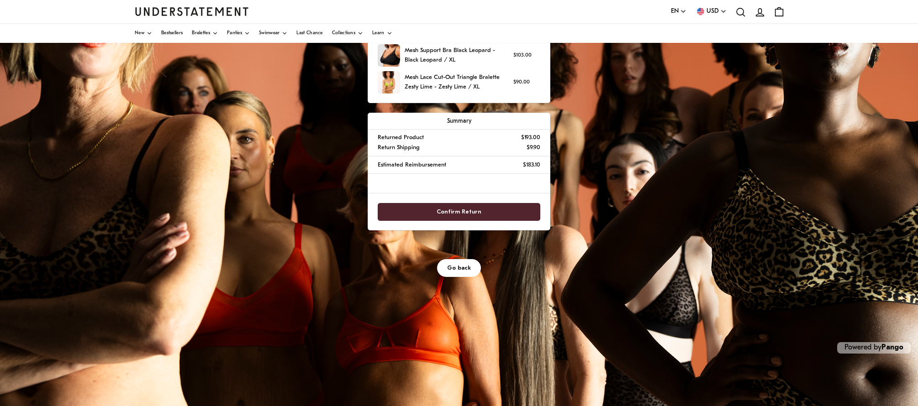 The height and width of the screenshot is (406, 918). What do you see at coordinates (309, 33) in the screenshot?
I see `a: Last Chance` at bounding box center [309, 33].